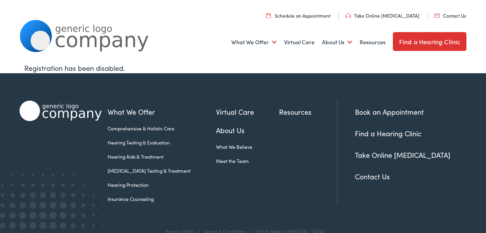  I want to click on img: Alpaca Audiology, so click(61, 111).